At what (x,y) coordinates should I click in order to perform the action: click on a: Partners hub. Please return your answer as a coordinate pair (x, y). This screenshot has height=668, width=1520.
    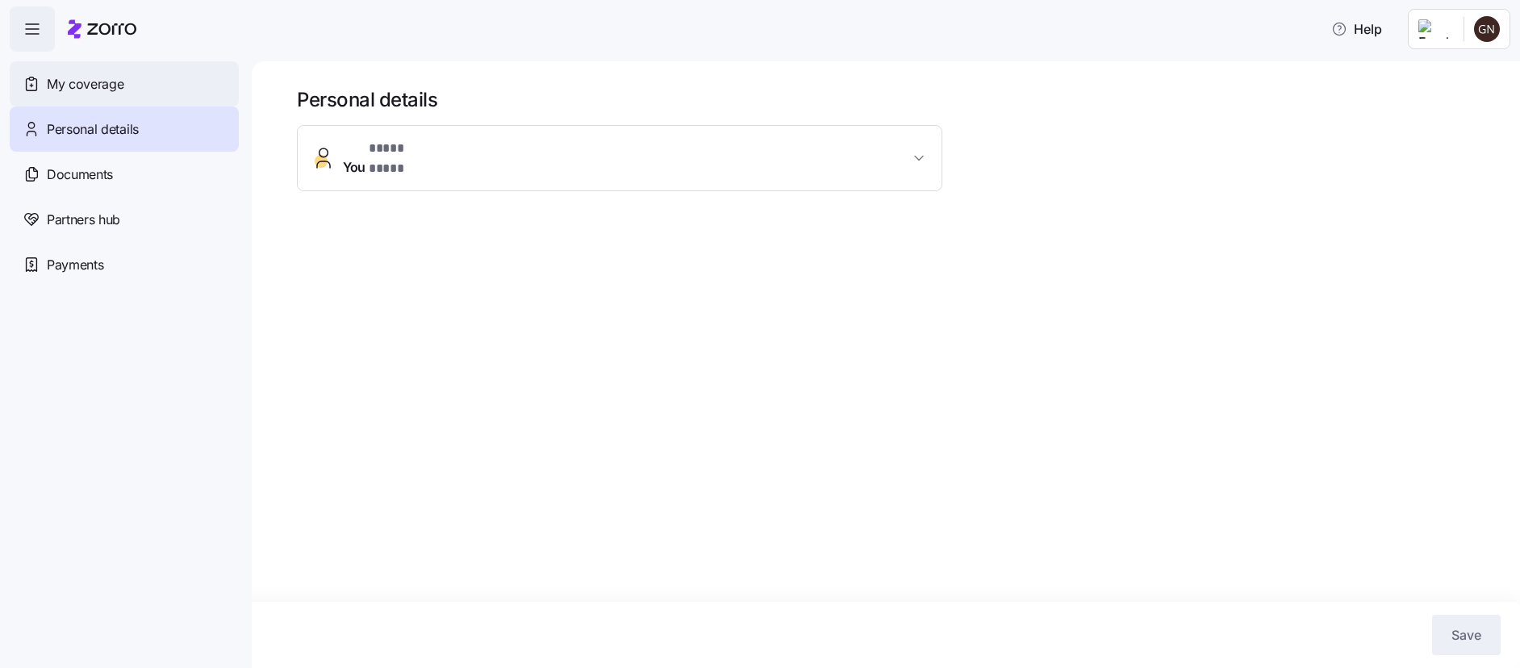
    Looking at the image, I should click on (124, 219).